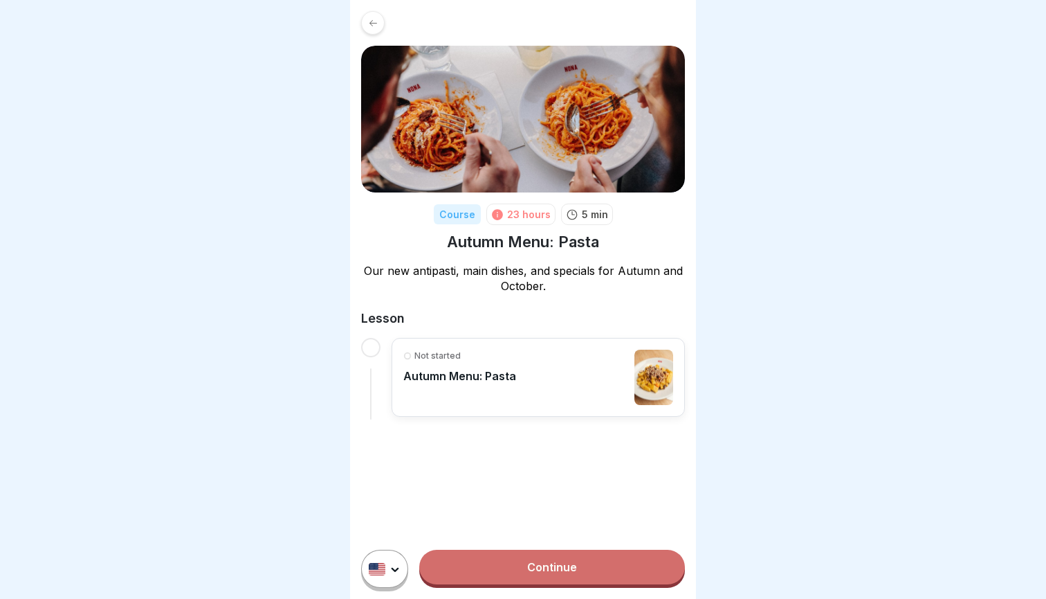  What do you see at coordinates (523, 119) in the screenshot?
I see `img: g03mw99o2jwb6tj6u9fgvrr5.png` at bounding box center [523, 119].